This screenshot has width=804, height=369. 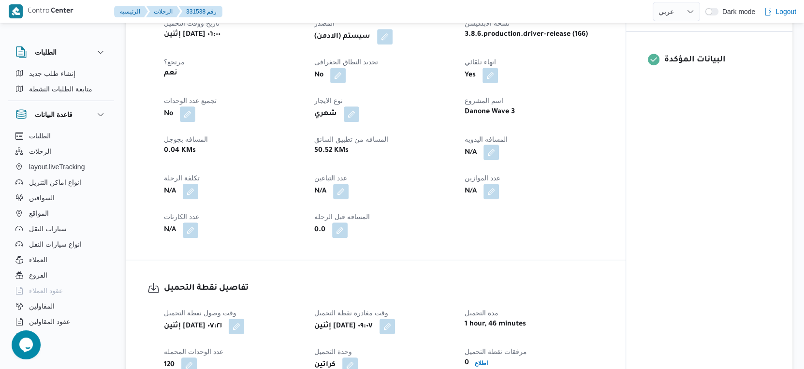 I want to click on span: المسافه فبل الرحله, so click(x=342, y=217).